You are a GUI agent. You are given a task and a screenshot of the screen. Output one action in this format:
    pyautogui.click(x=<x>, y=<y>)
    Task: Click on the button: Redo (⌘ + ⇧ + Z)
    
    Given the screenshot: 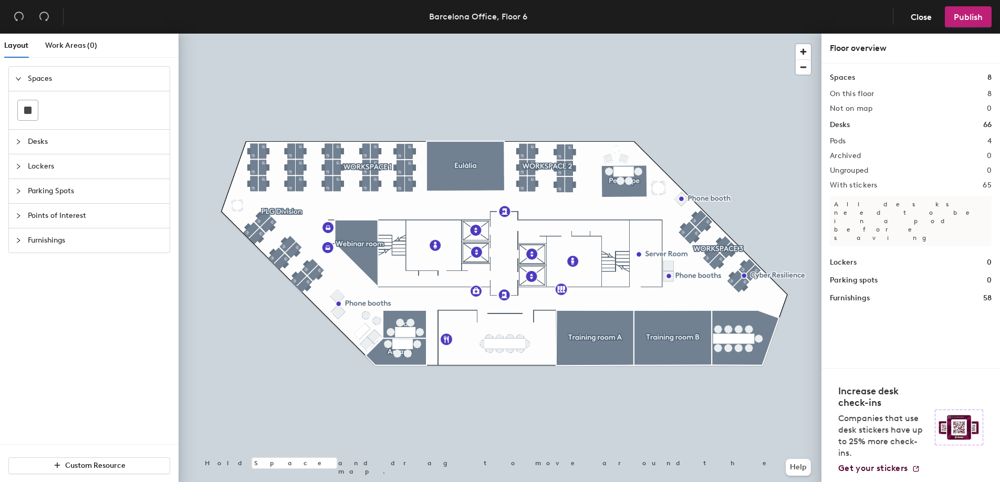 What is the action you would take?
    pyautogui.click(x=44, y=17)
    